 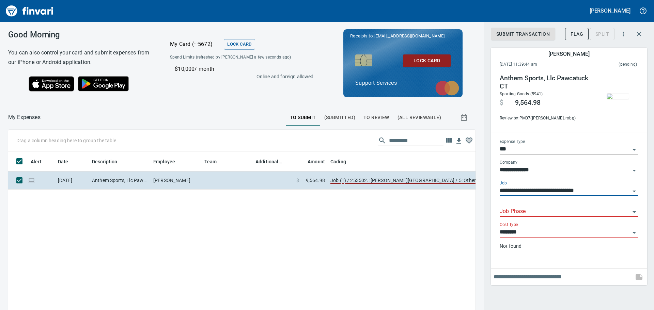 I want to click on img: mastercard.svg, so click(x=447, y=88).